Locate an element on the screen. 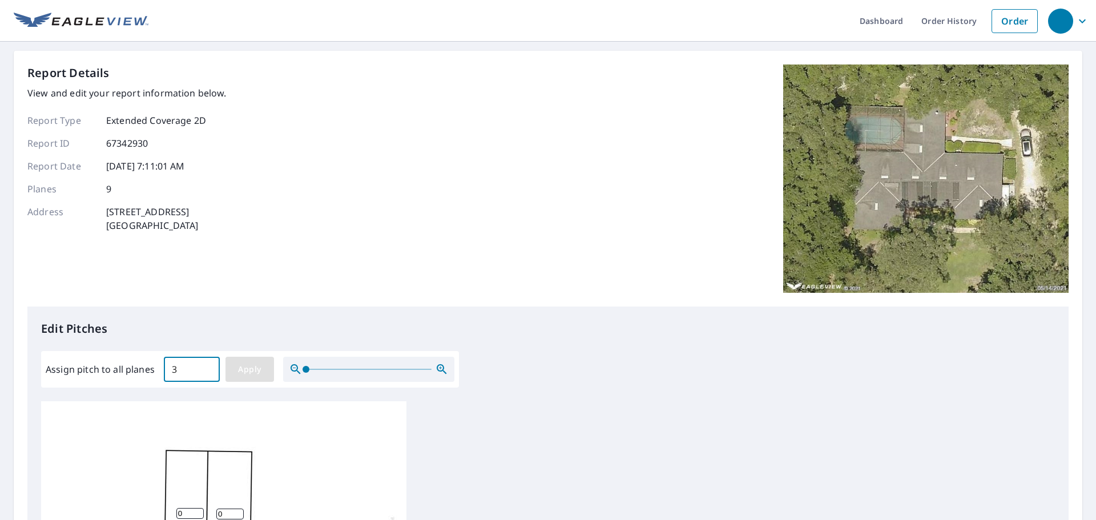  p: Report Date is located at coordinates (62, 166).